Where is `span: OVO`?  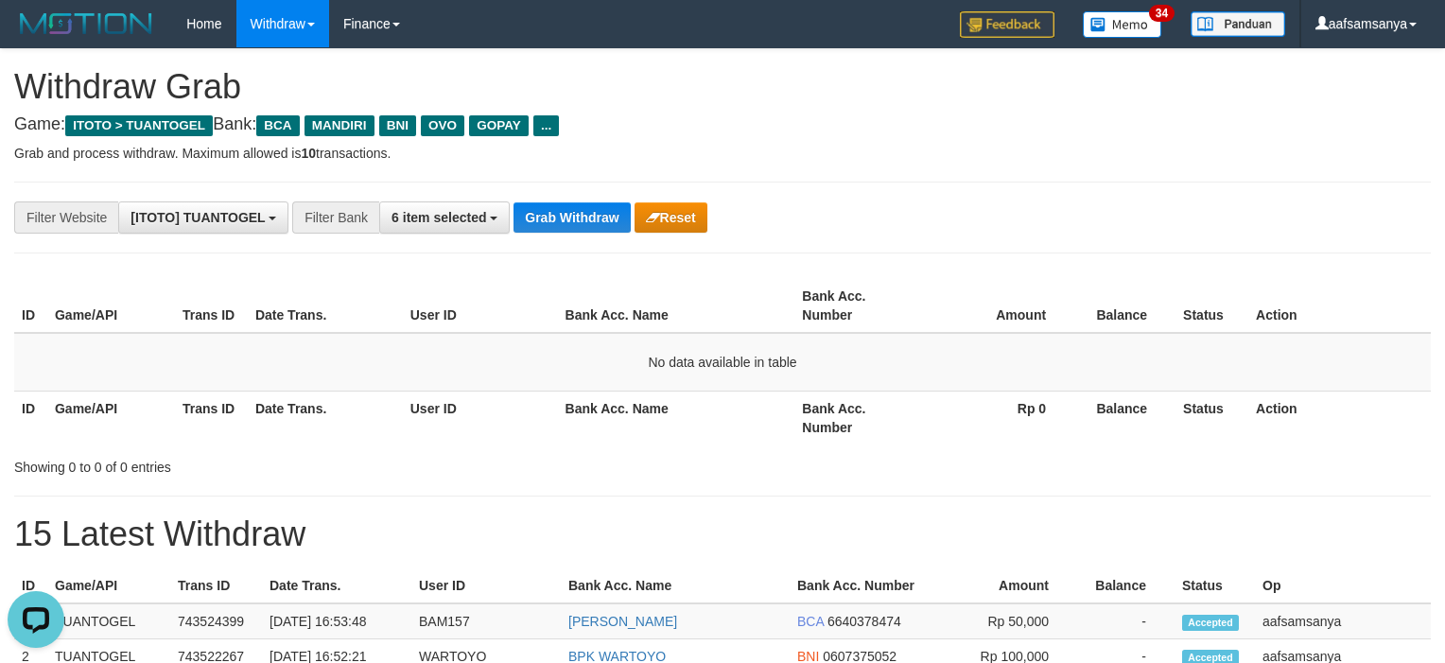 span: OVO is located at coordinates (442, 126).